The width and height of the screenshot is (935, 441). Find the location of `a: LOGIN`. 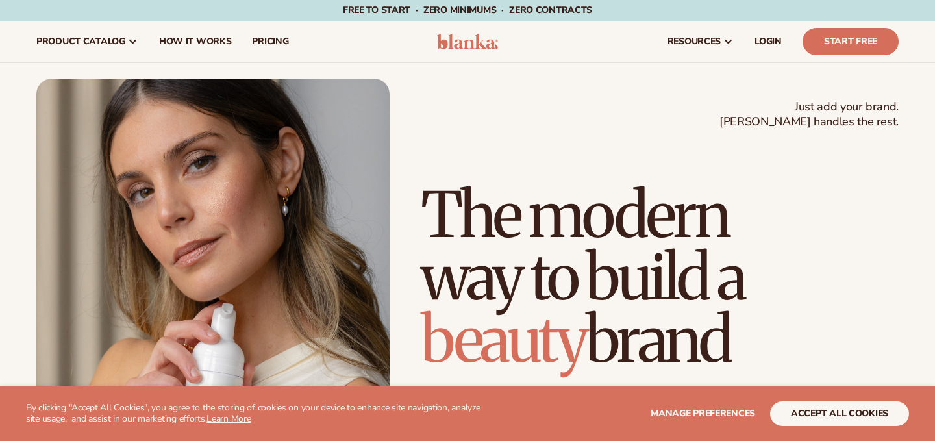

a: LOGIN is located at coordinates (768, 42).